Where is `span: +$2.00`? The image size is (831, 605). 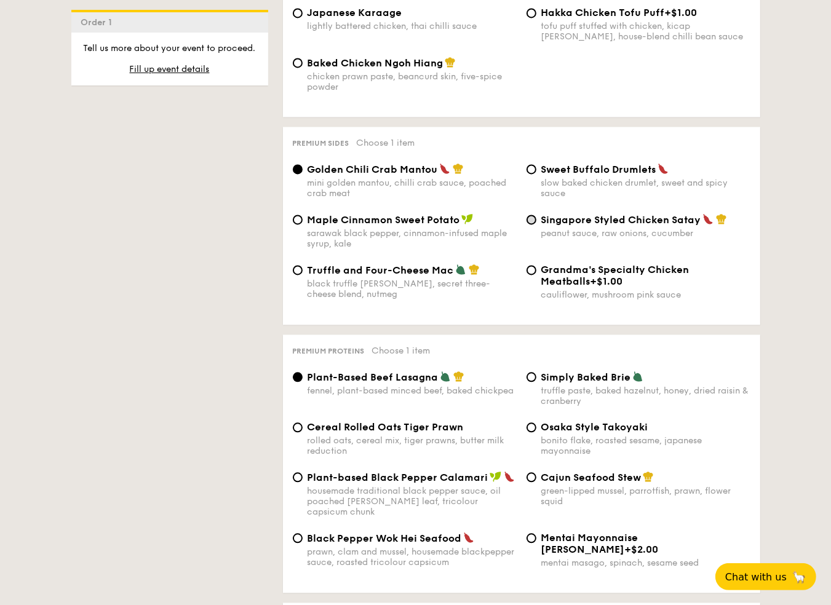 span: +$2.00 is located at coordinates (641, 549).